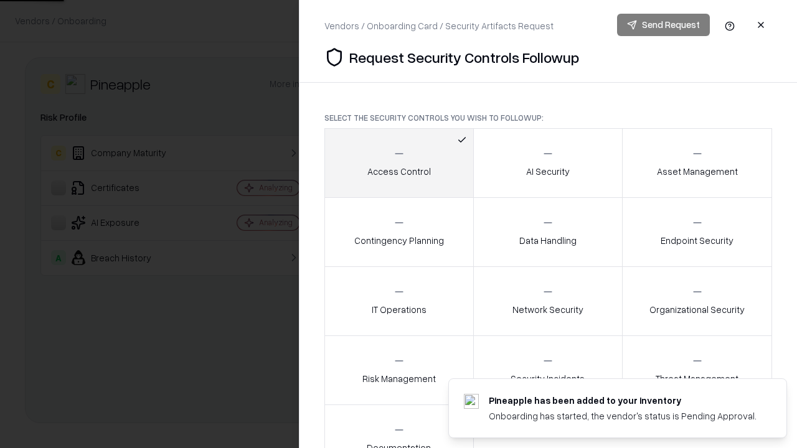  I want to click on p: Asset Management, so click(697, 171).